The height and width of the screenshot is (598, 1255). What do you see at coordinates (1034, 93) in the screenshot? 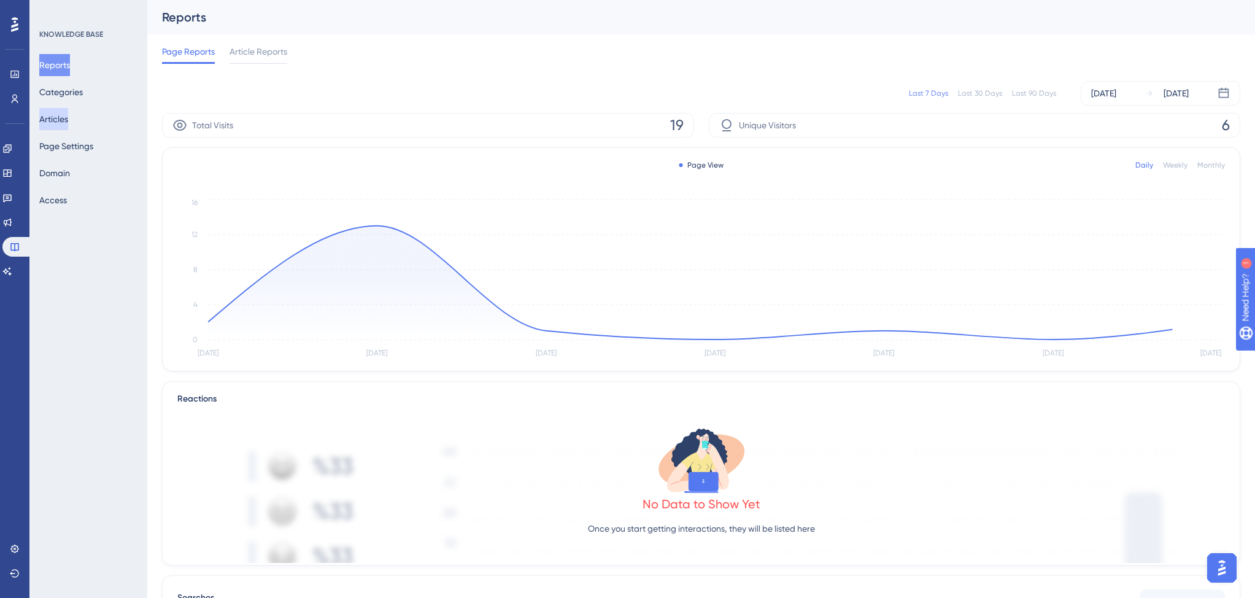
I see `div: Last 90 Days` at bounding box center [1034, 93].